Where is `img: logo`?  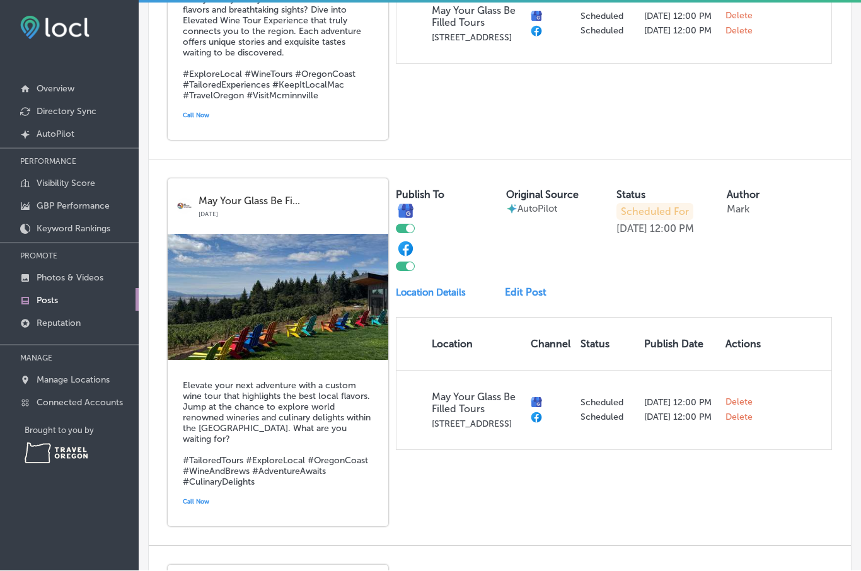 img: logo is located at coordinates (184, 206).